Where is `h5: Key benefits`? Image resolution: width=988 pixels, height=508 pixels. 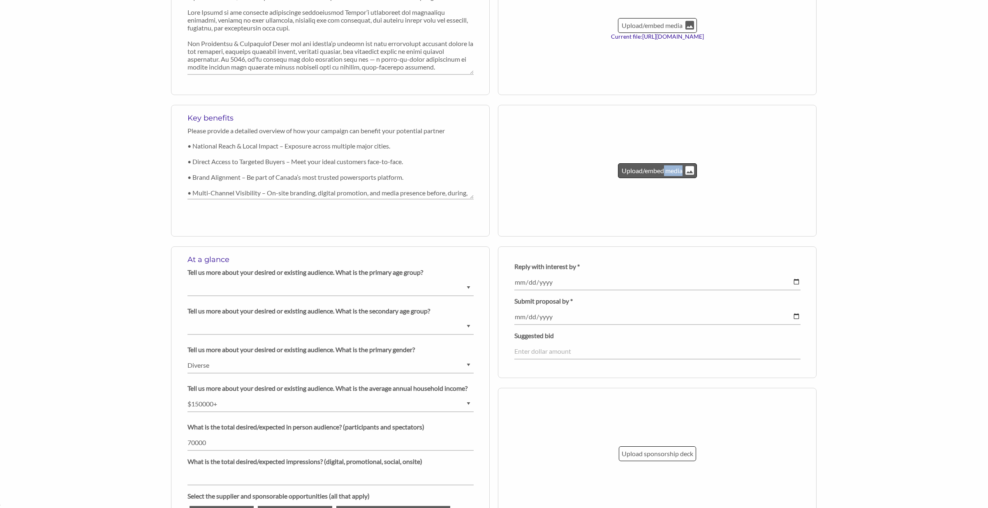 h5: Key benefits is located at coordinates (331, 118).